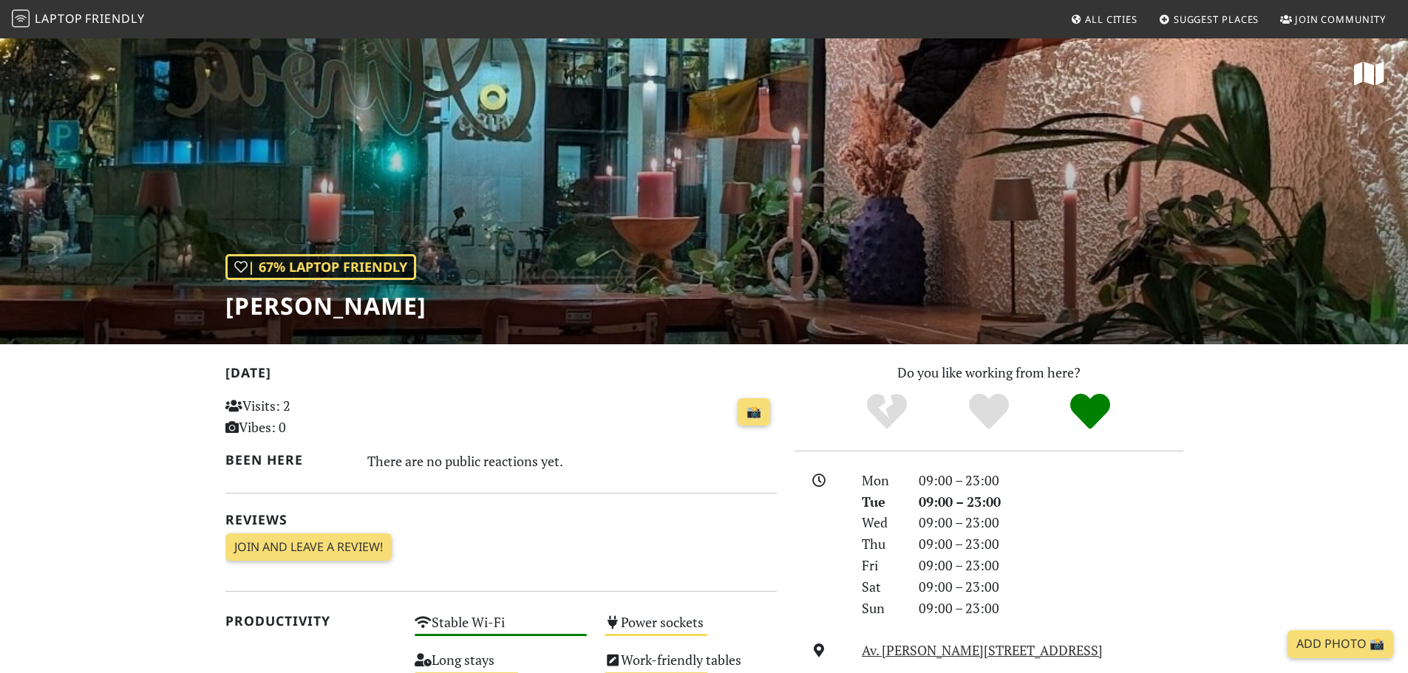 The image size is (1408, 673). What do you see at coordinates (881, 608) in the screenshot?
I see `div: Sun` at bounding box center [881, 608].